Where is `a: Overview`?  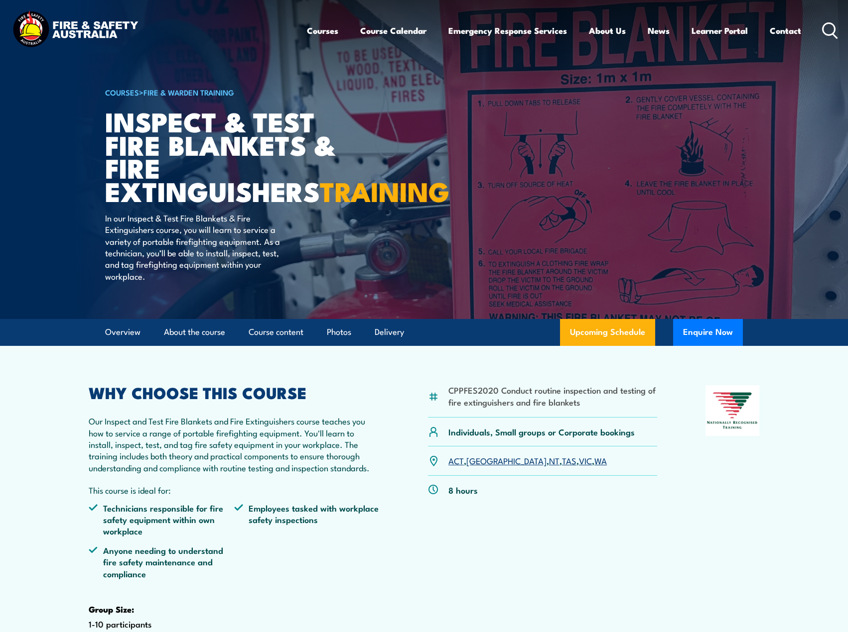 a: Overview is located at coordinates (123, 332).